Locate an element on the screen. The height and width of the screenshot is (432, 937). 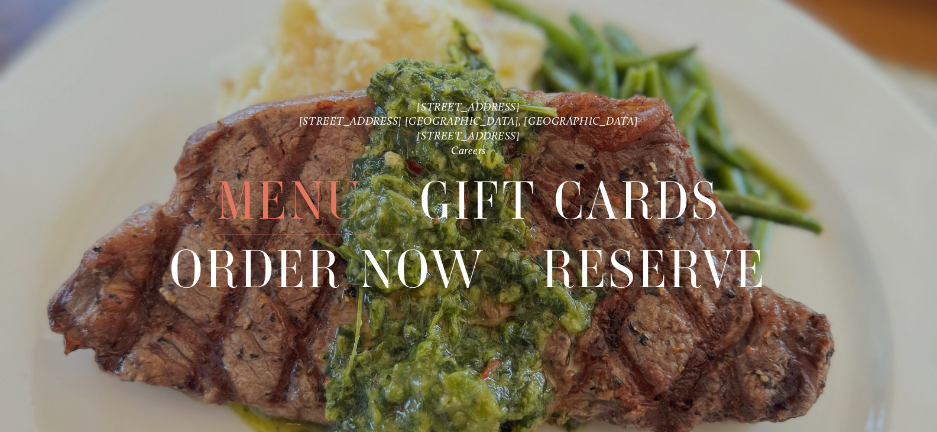
a: Menu is located at coordinates (290, 201).